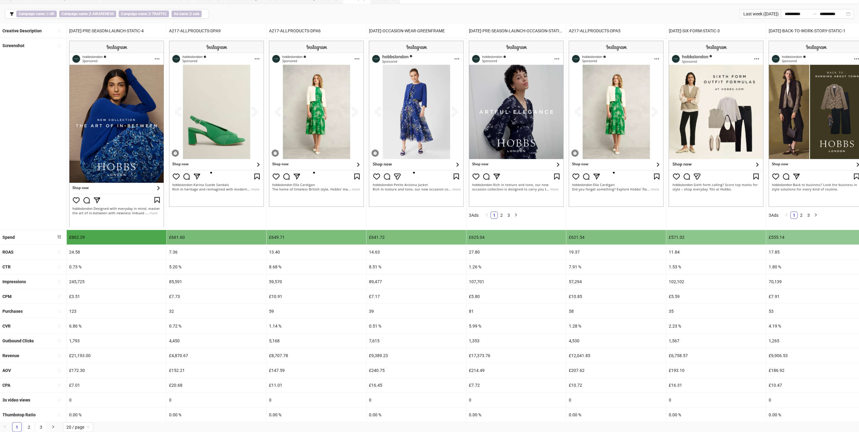 This screenshot has height=432, width=859. What do you see at coordinates (117, 237) in the screenshot?
I see `div: £862.29` at bounding box center [117, 237].